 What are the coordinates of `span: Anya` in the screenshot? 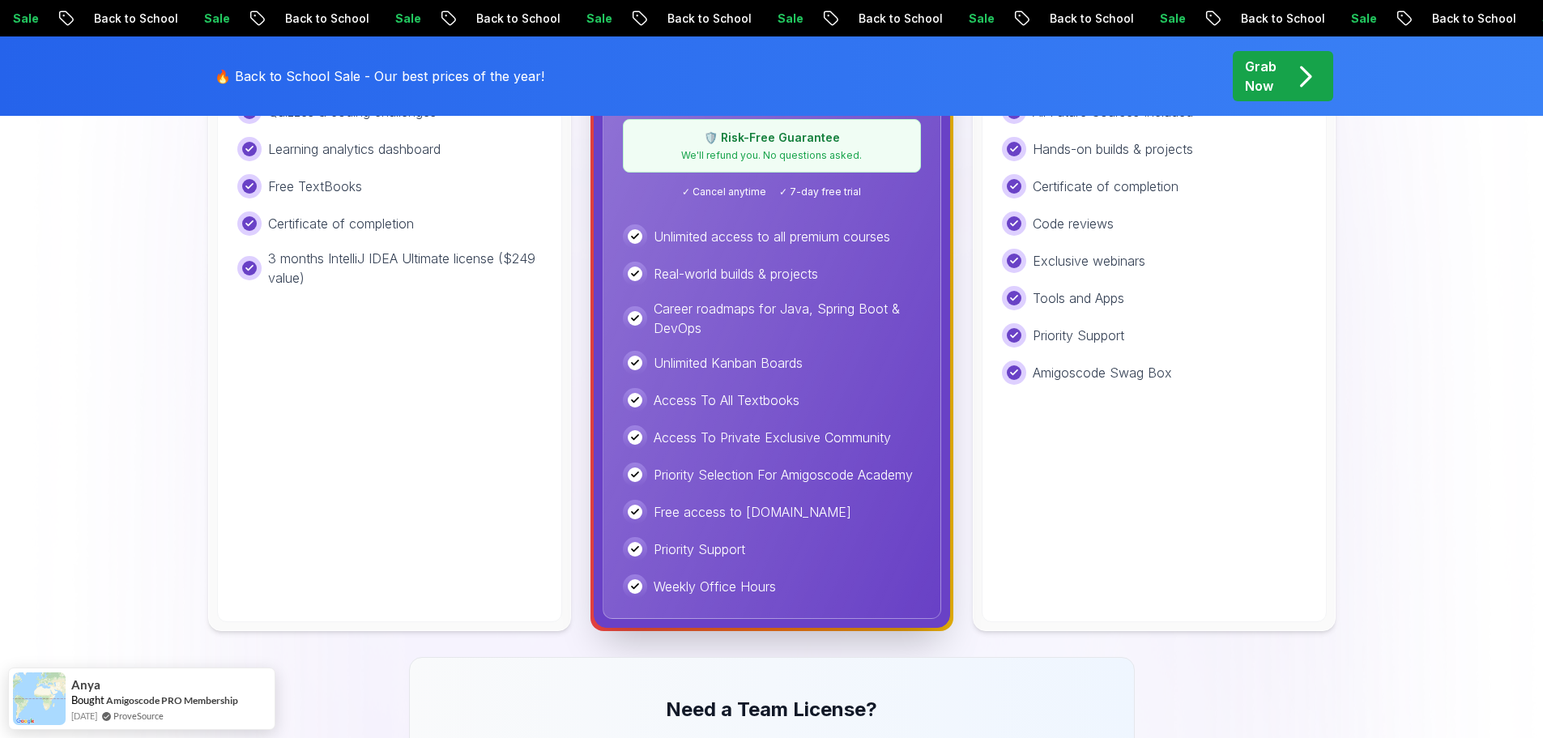 It's located at (86, 685).